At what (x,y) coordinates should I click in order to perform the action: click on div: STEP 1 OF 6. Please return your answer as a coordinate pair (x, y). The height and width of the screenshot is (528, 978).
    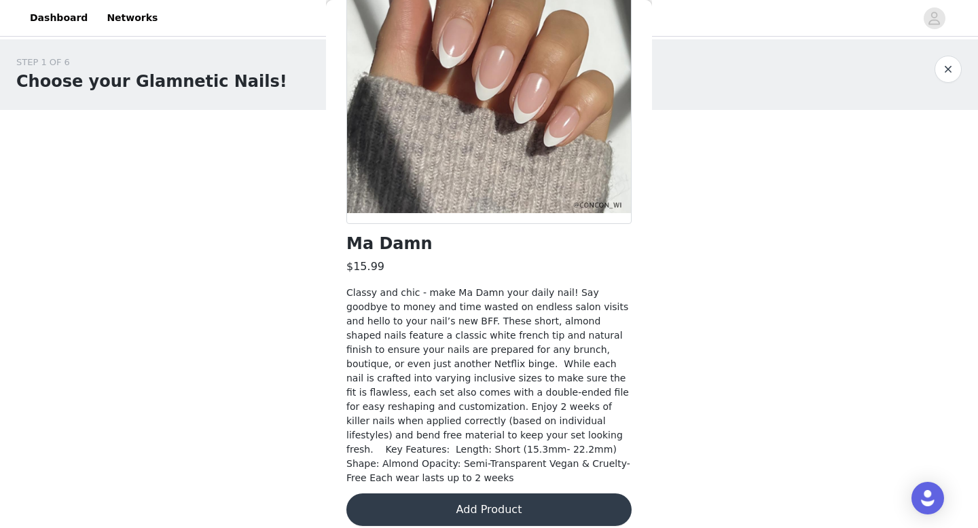
    Looking at the image, I should click on (151, 62).